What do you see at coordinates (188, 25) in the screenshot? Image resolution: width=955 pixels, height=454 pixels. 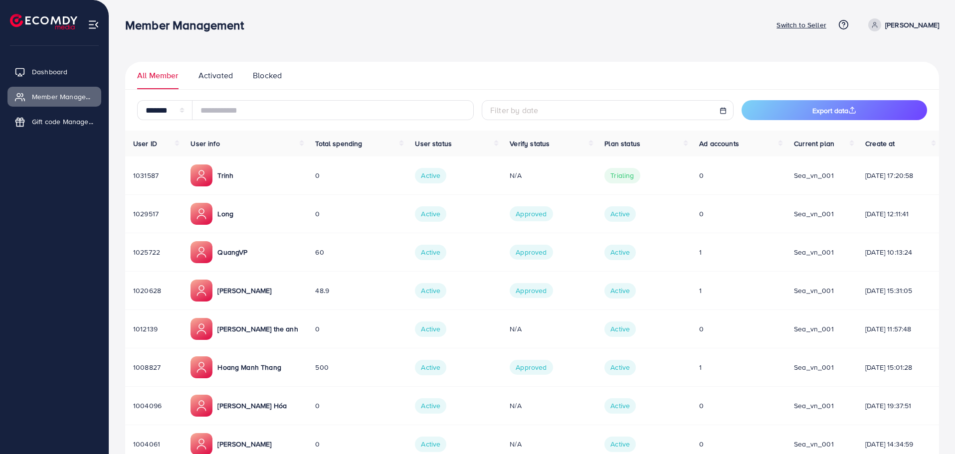 I see `h3: Member Management` at bounding box center [188, 25].